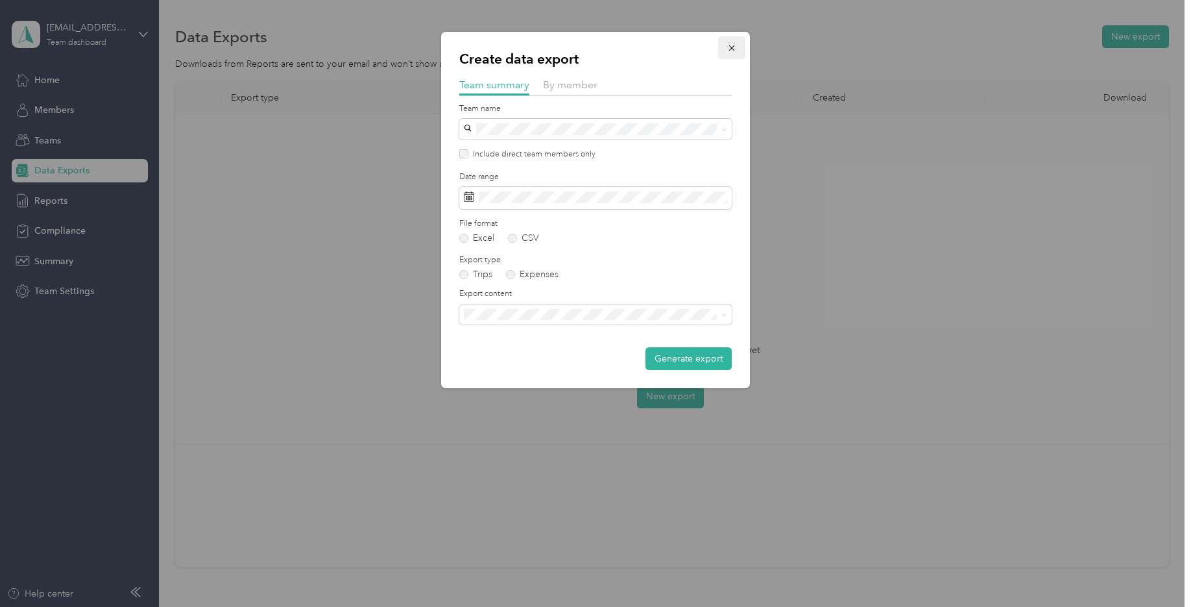 The height and width of the screenshot is (607, 1191). I want to click on span: By member, so click(570, 84).